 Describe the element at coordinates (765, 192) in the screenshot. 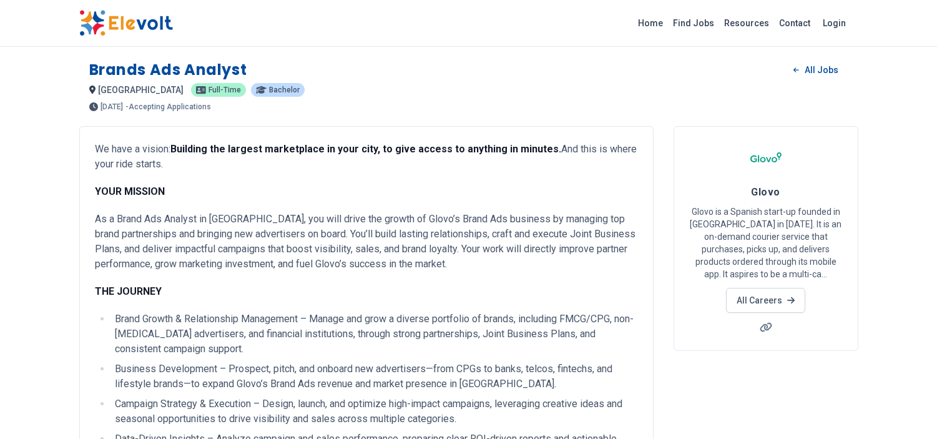

I see `span: Glovo` at that location.